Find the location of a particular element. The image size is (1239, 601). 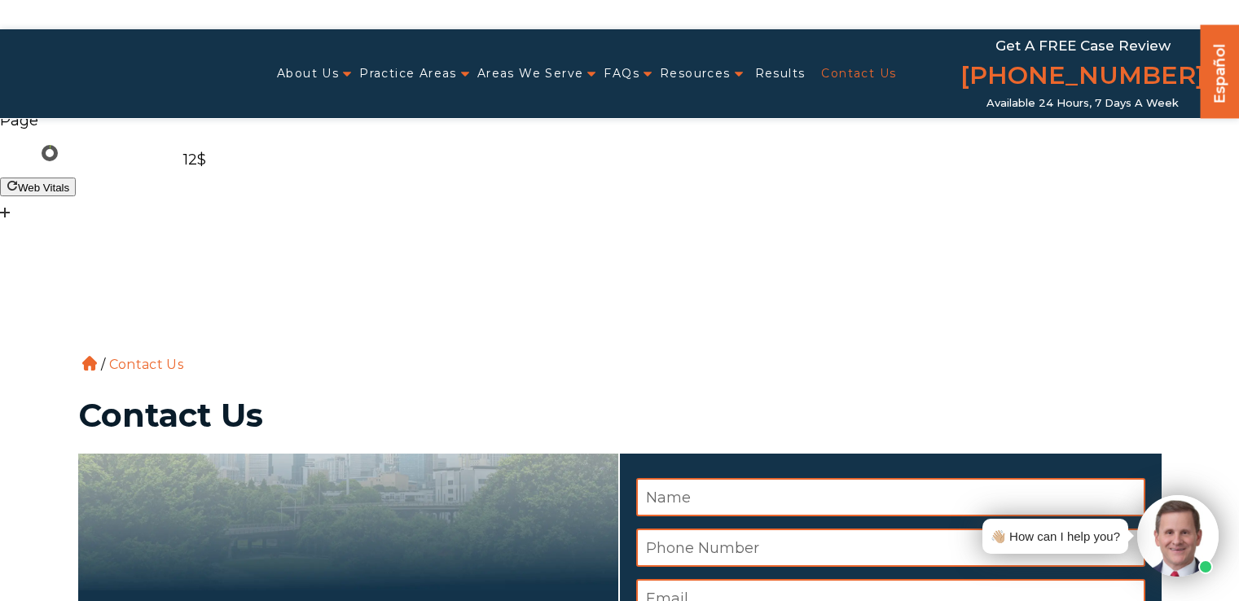

a: Home is located at coordinates (90, 363).